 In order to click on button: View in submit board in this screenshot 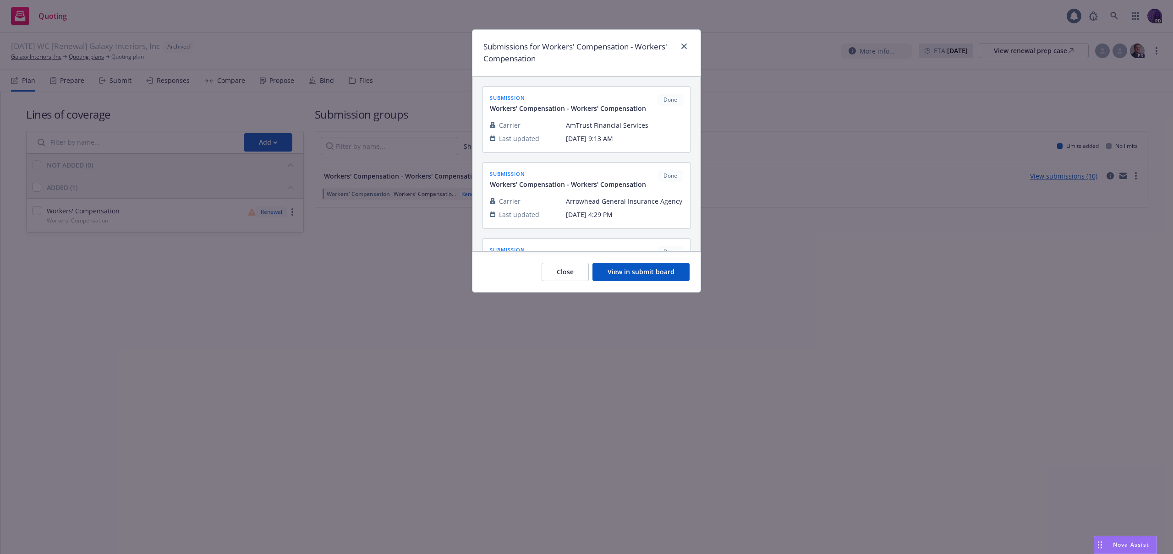, I will do `click(641, 272)`.